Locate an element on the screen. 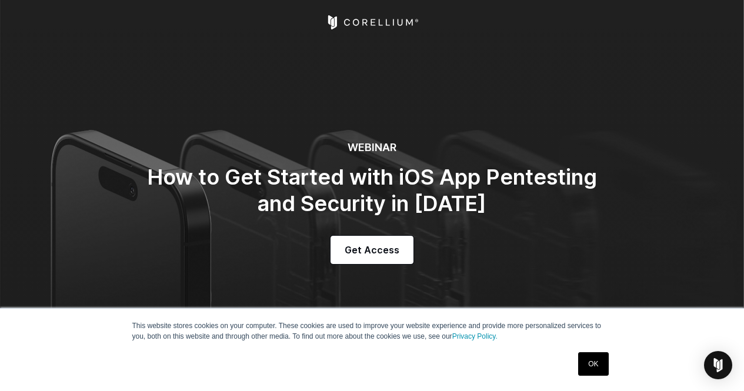  a: OK is located at coordinates (593, 364).